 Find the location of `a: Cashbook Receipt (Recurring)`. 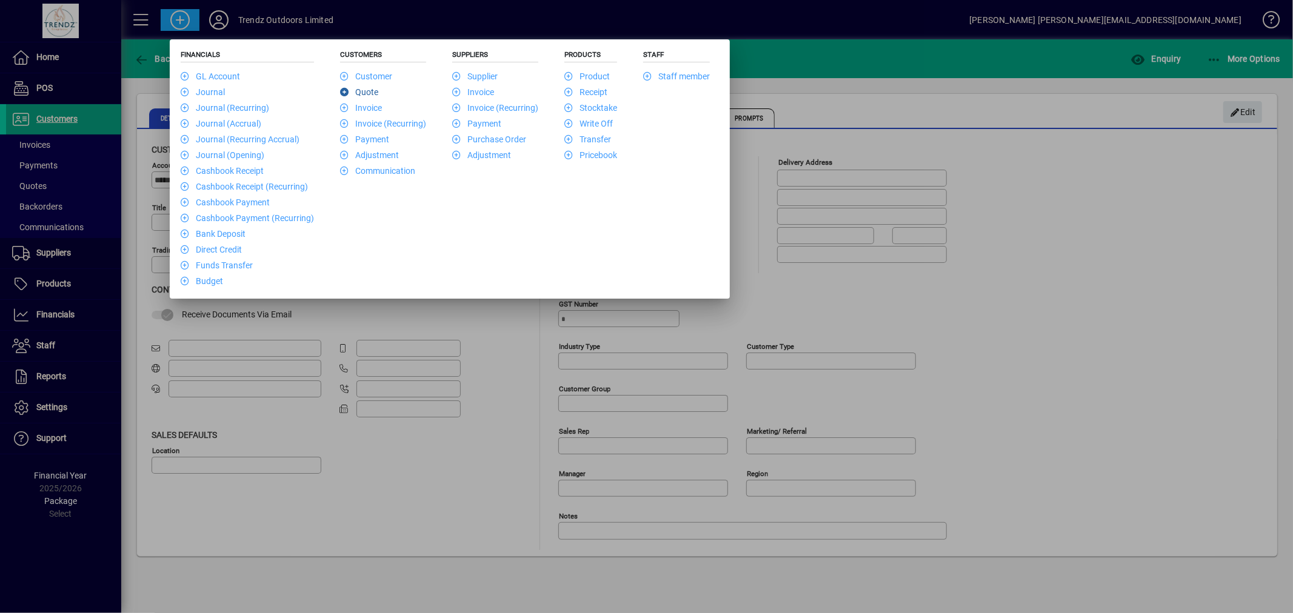

a: Cashbook Receipt (Recurring) is located at coordinates (244, 187).